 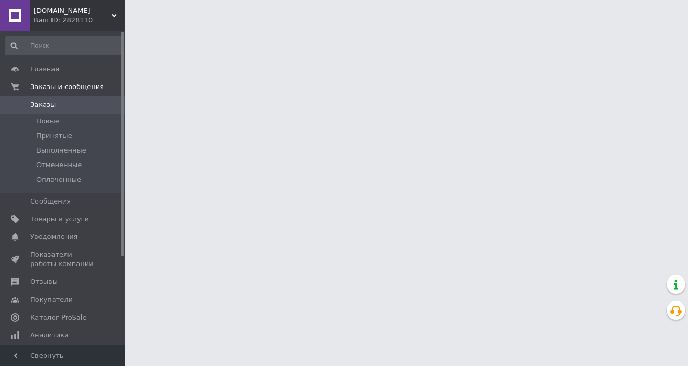 What do you see at coordinates (63, 259) in the screenshot?
I see `span: Показатели работы компании` at bounding box center [63, 259].